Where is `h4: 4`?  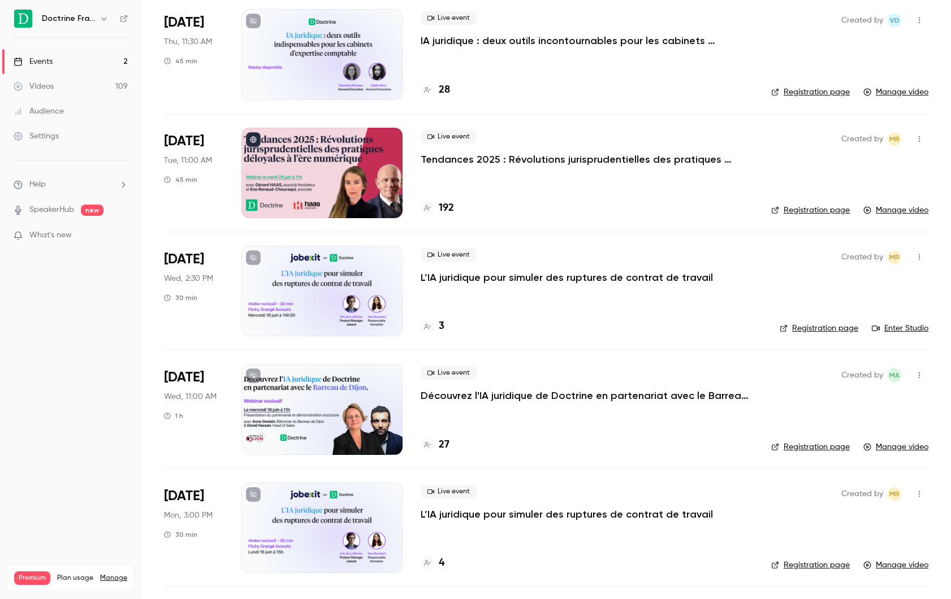
h4: 4 is located at coordinates (441, 563).